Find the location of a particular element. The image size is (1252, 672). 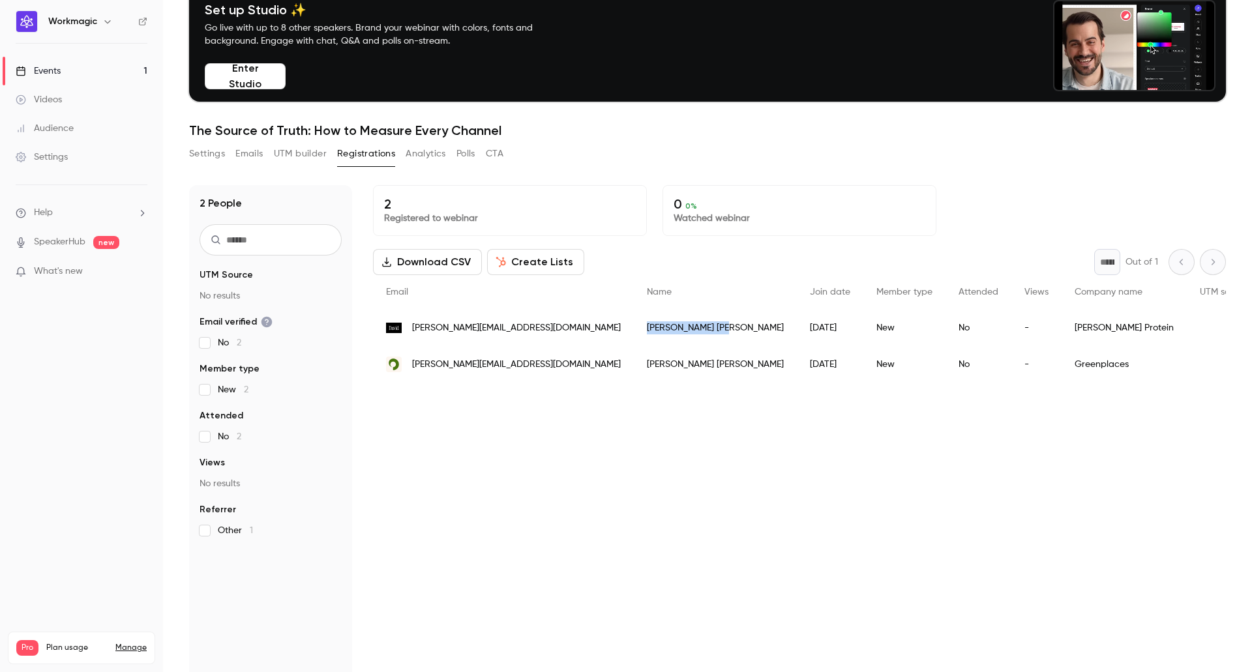

span: Company name is located at coordinates (1109, 292).